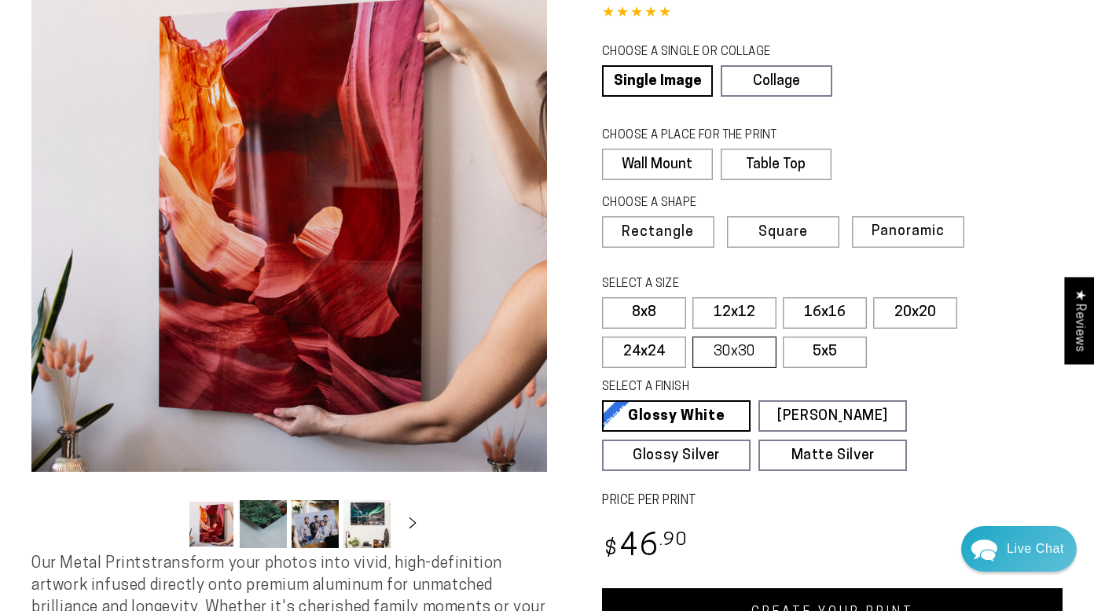 This screenshot has height=611, width=1094. I want to click on a: Matte Silver, so click(832, 455).